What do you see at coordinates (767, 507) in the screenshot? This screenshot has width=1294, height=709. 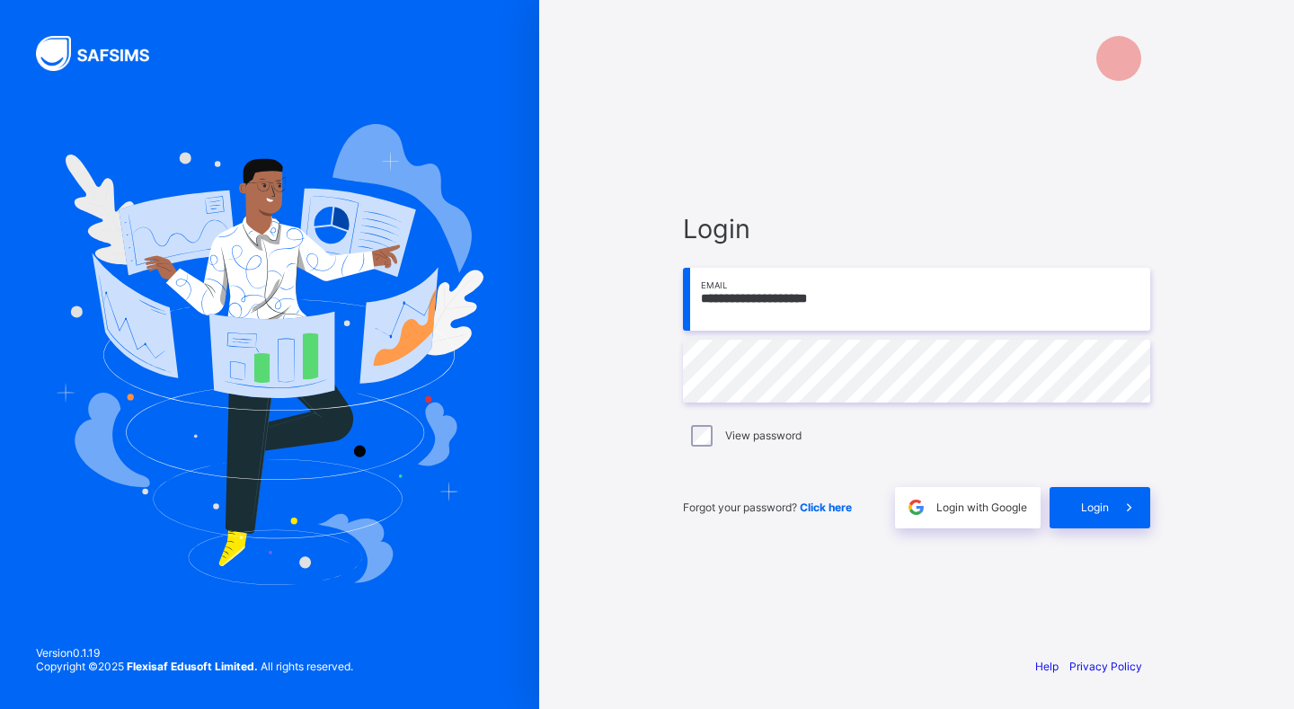 I see `span: Forgot your password?` at bounding box center [767, 507].